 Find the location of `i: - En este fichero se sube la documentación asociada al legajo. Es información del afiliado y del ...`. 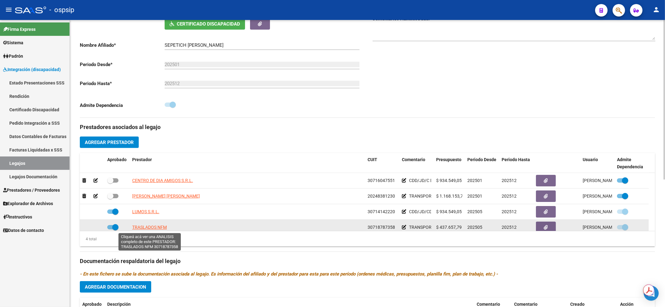

i: - En este fichero se sube la documentación asociada al legajo. Es información del afiliado y del ... is located at coordinates (289, 274).